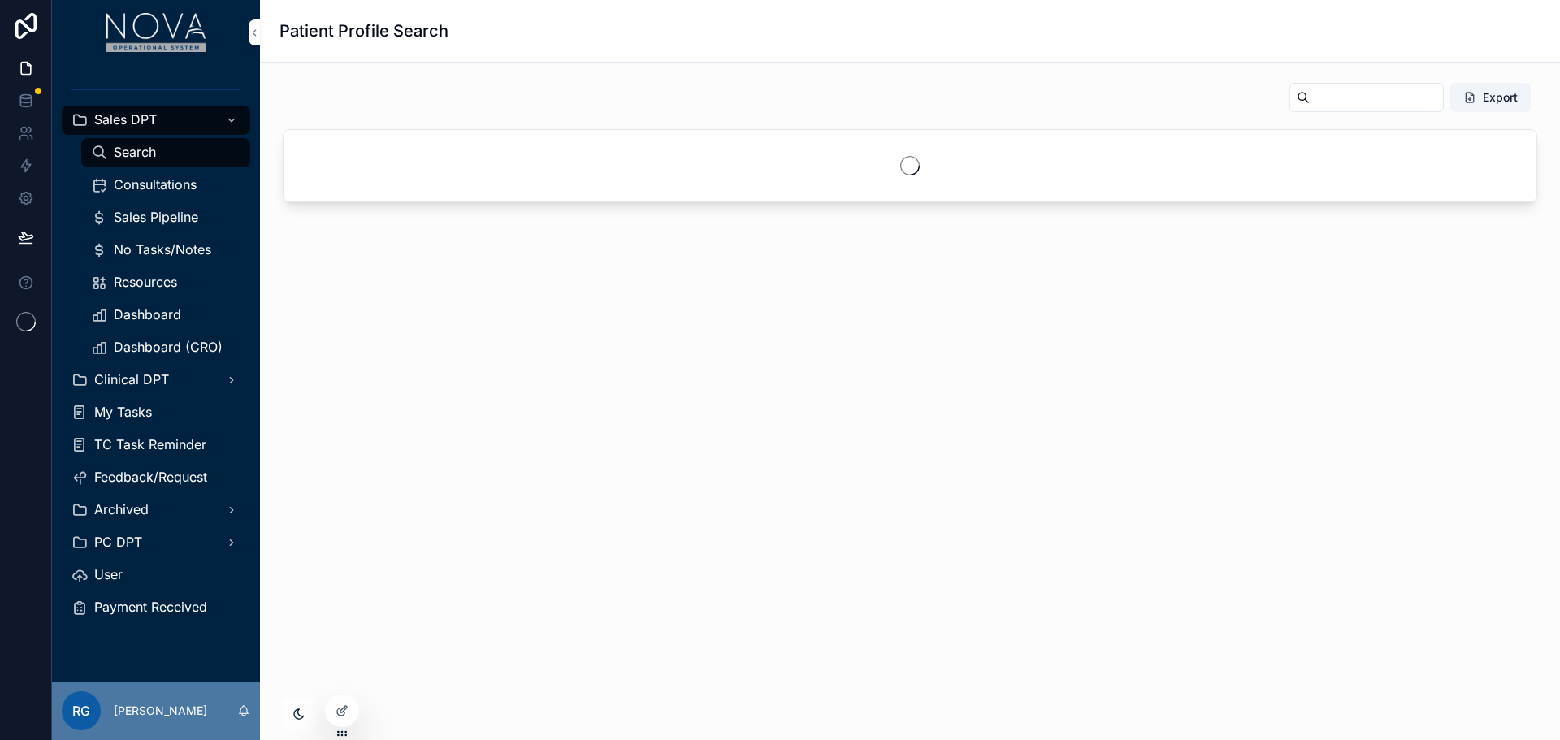 This screenshot has width=1560, height=740. What do you see at coordinates (166, 283) in the screenshot?
I see `a: Resources` at bounding box center [166, 283].